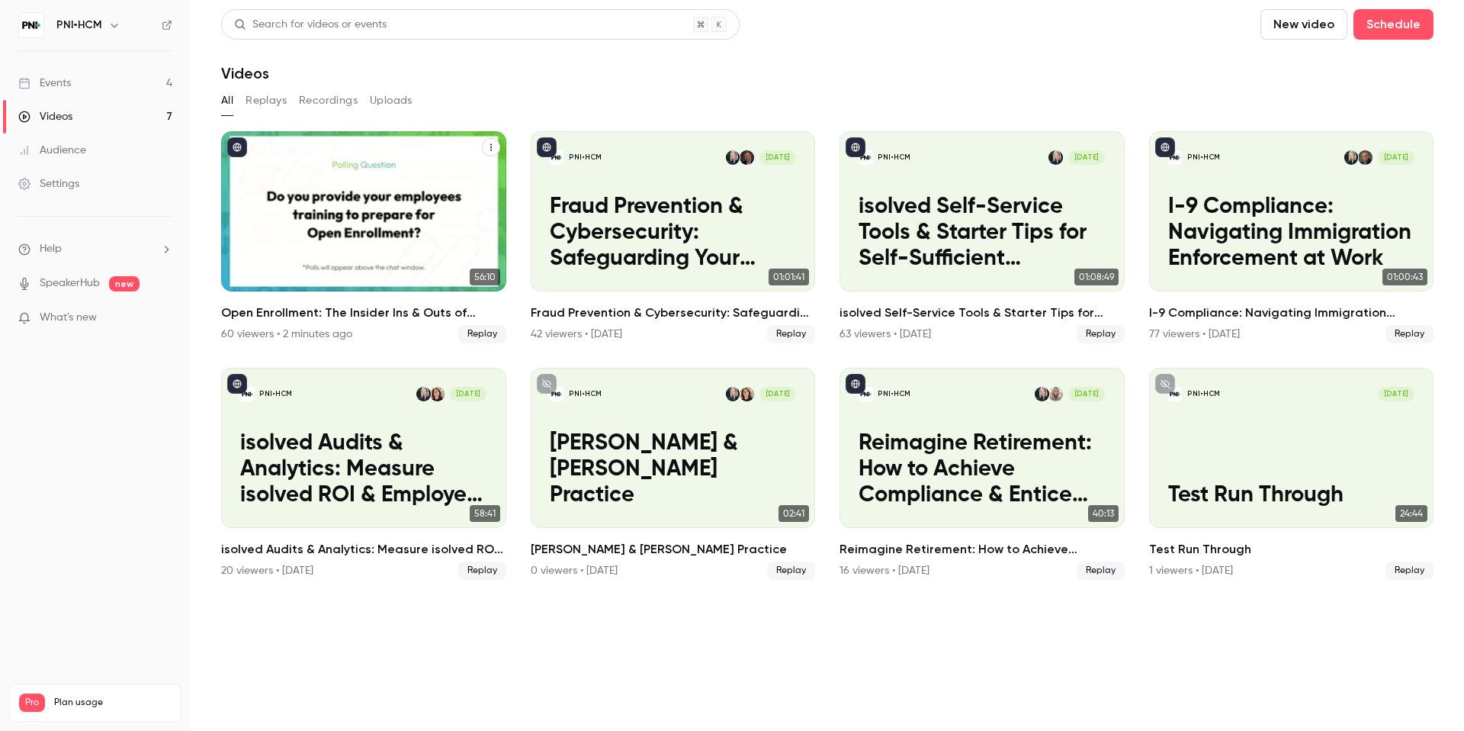  What do you see at coordinates (227, 101) in the screenshot?
I see `button: All` at bounding box center [227, 101].